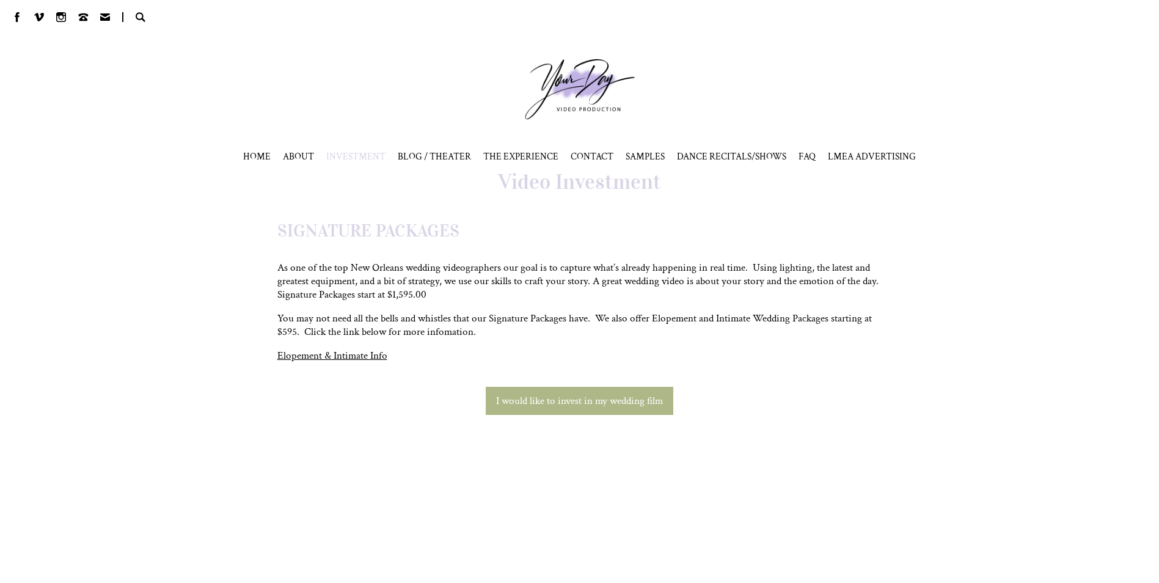 The width and height of the screenshot is (1159, 583). What do you see at coordinates (807, 156) in the screenshot?
I see `a: FAQ` at bounding box center [807, 156].